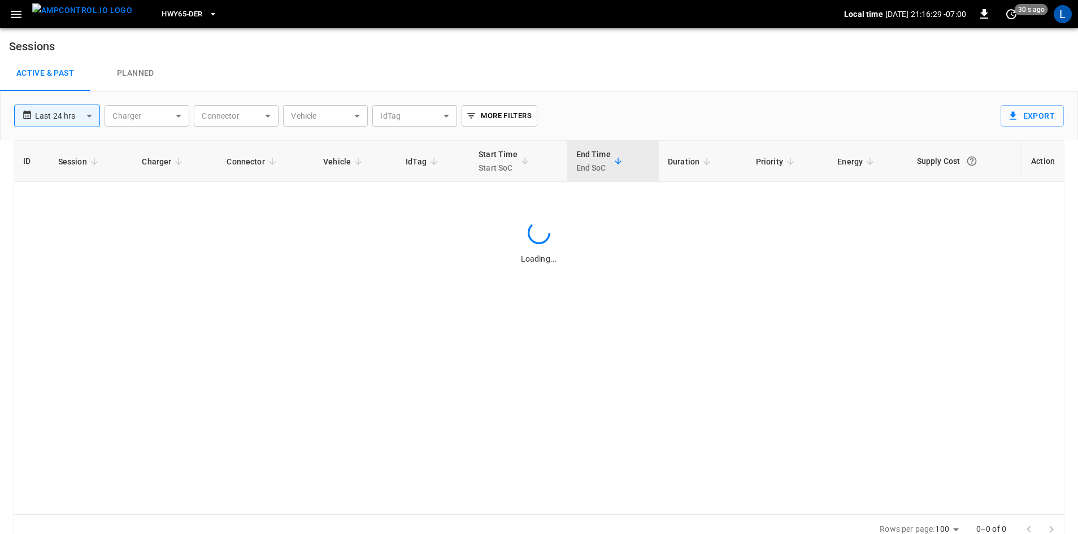 The image size is (1078, 534). I want to click on div: sessions table, so click(539, 327).